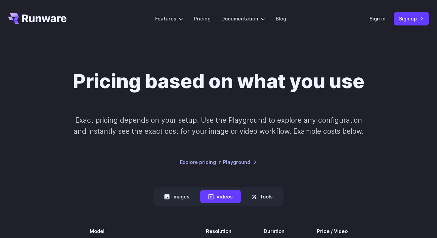 The width and height of the screenshot is (437, 238). What do you see at coordinates (281, 18) in the screenshot?
I see `a: Blog` at bounding box center [281, 18].